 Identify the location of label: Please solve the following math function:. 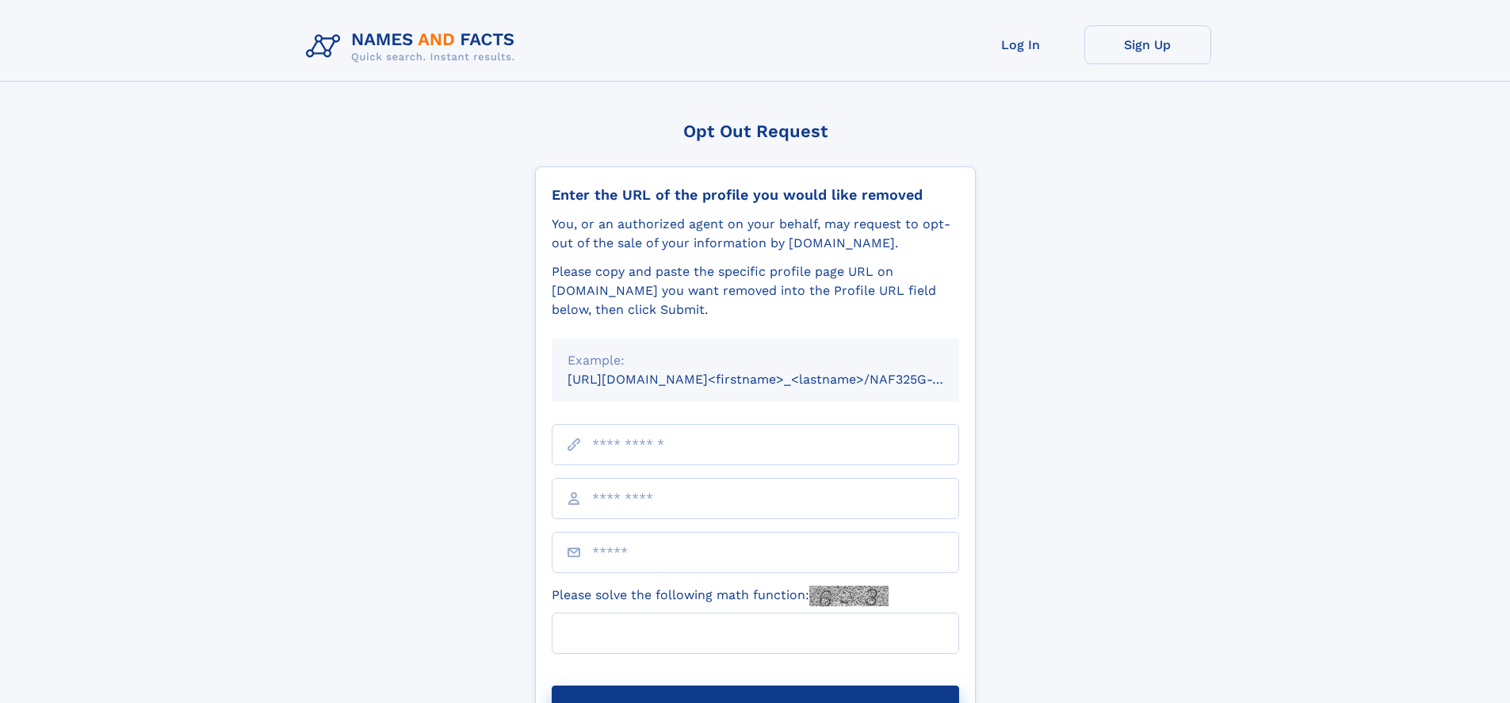
(720, 596).